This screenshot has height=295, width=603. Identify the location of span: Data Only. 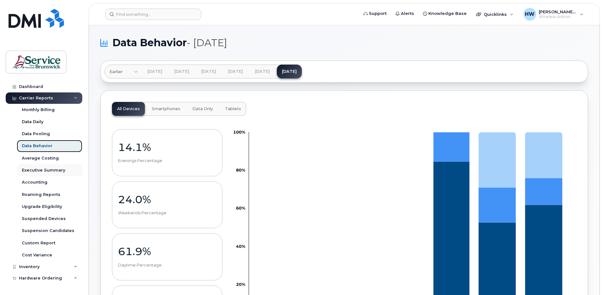
(203, 109).